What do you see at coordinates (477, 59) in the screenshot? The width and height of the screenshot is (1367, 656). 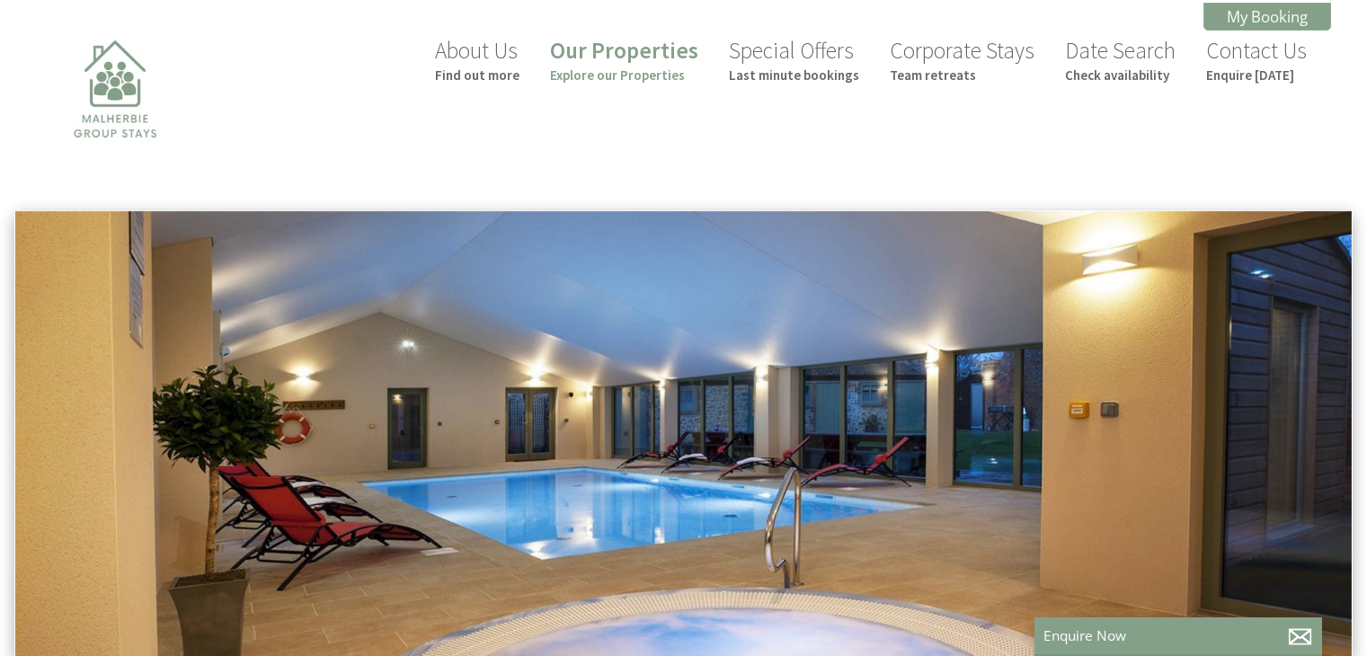 I see `a: About UsFind out more` at bounding box center [477, 59].